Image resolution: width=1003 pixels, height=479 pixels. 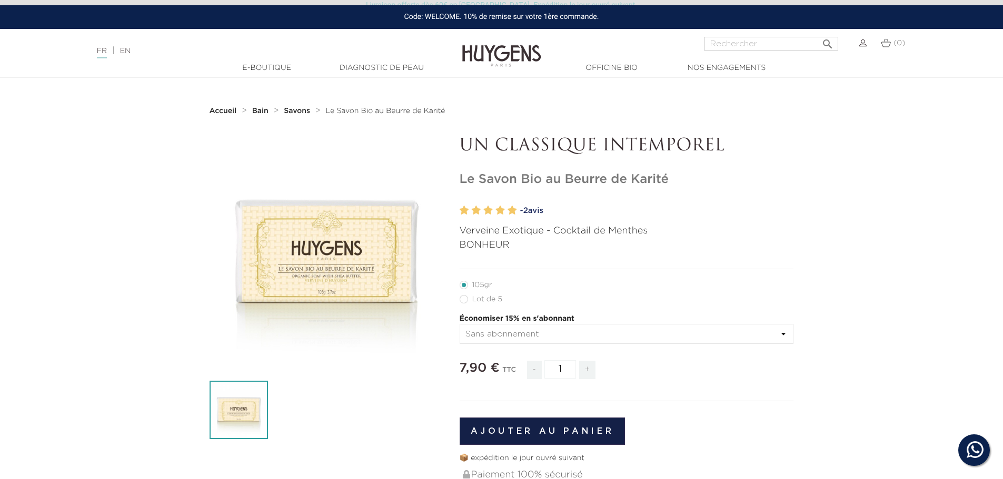 What do you see at coordinates (298, 111) in the screenshot?
I see `a: Savons` at bounding box center [298, 111].